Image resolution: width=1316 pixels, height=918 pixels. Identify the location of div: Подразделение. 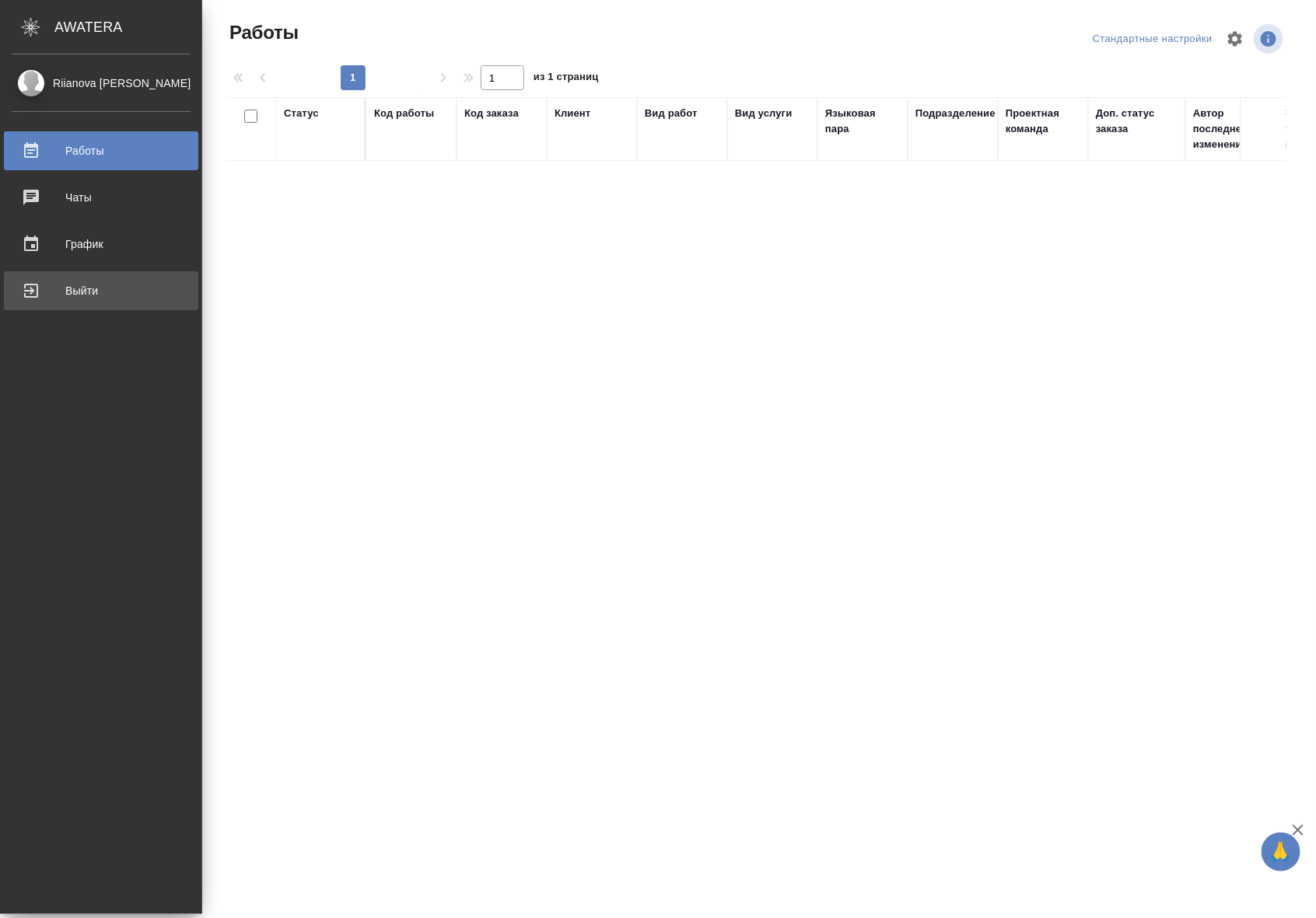
(955, 113).